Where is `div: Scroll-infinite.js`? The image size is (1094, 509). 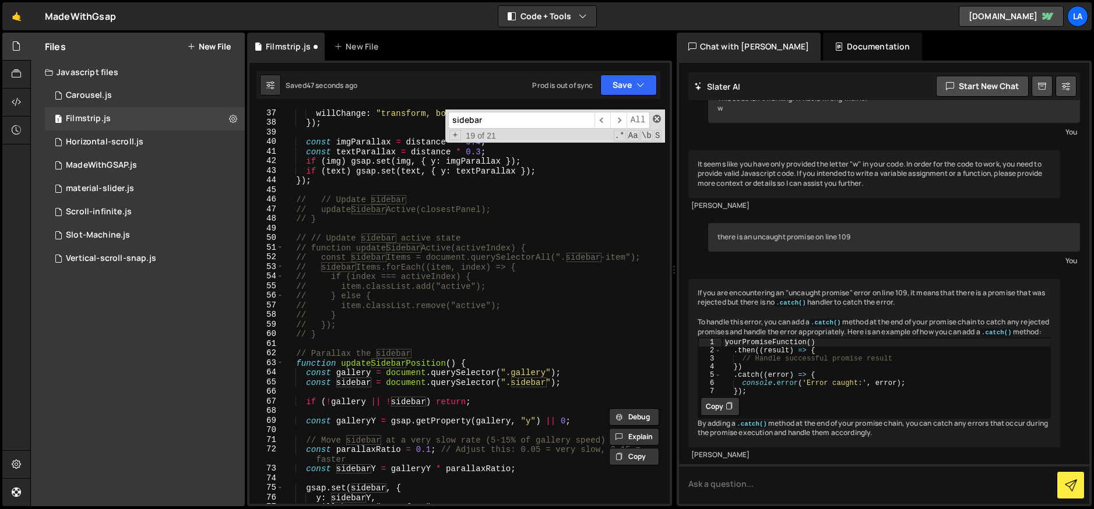
div: Scroll-infinite.js is located at coordinates (99, 212).